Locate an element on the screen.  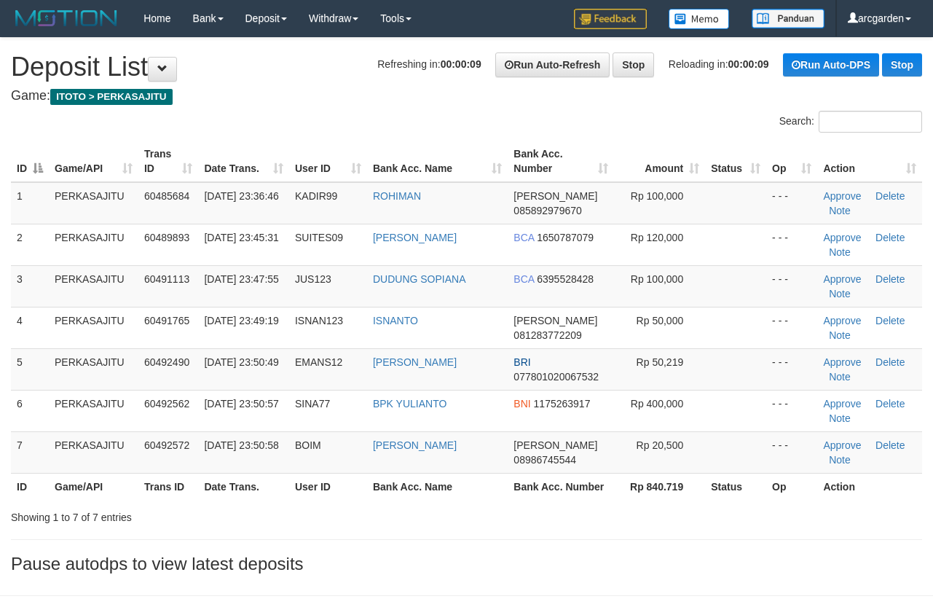
span: Rp 50,000 is located at coordinates (660, 321).